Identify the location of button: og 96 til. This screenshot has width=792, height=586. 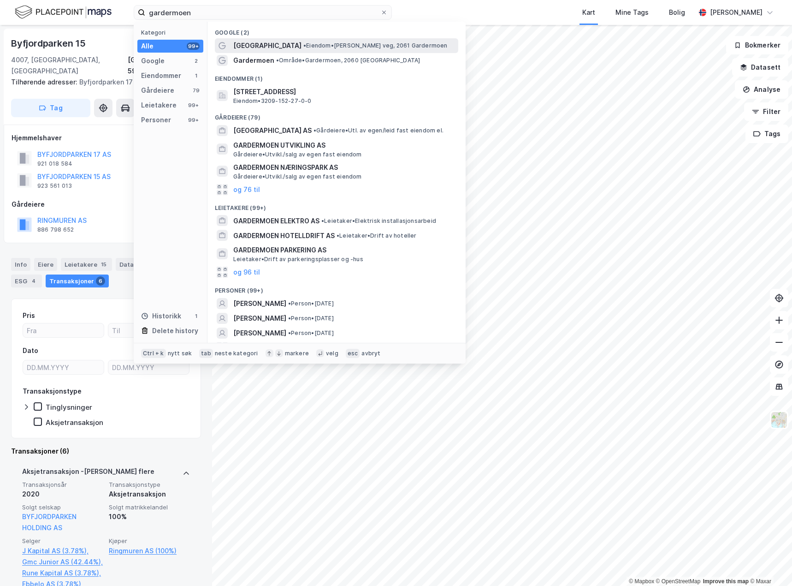
(247, 272).